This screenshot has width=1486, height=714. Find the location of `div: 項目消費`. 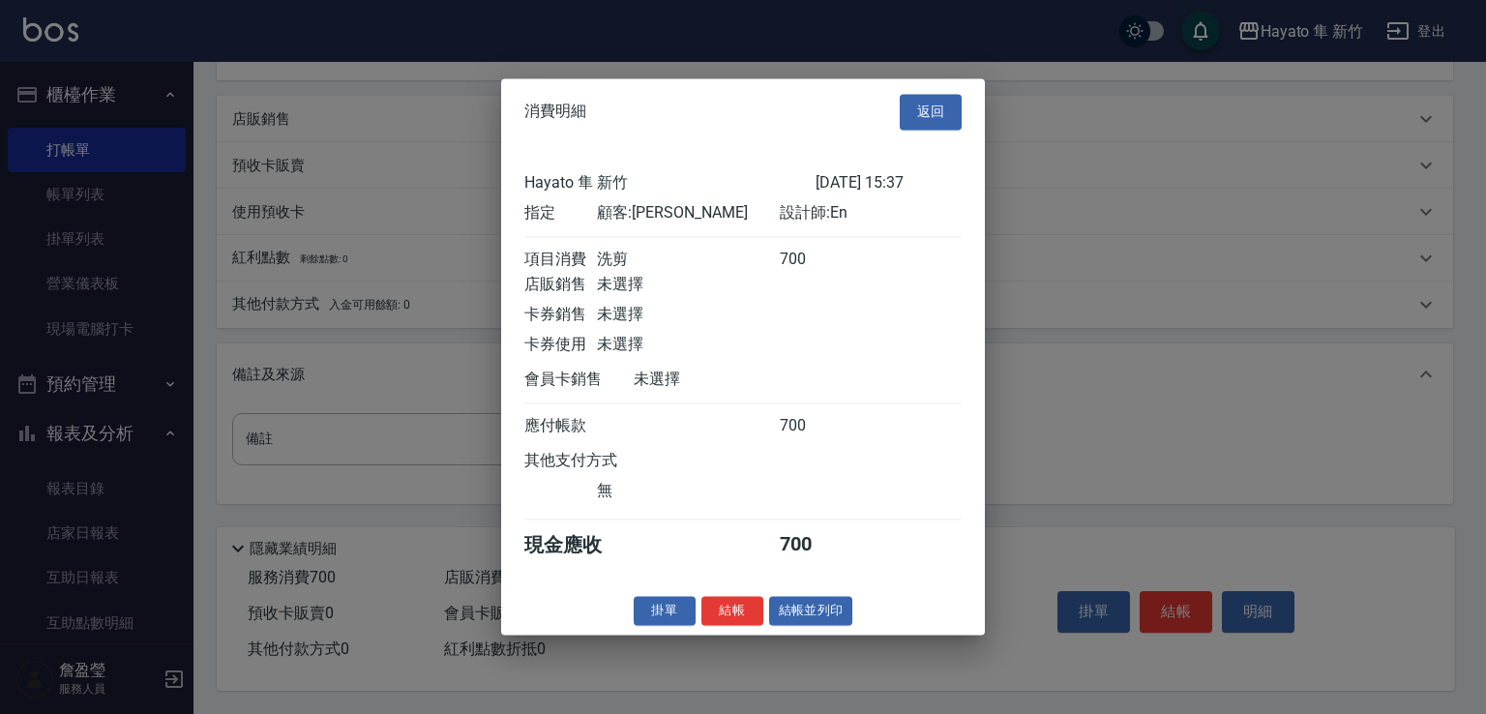

div: 項目消費 is located at coordinates (560, 259).